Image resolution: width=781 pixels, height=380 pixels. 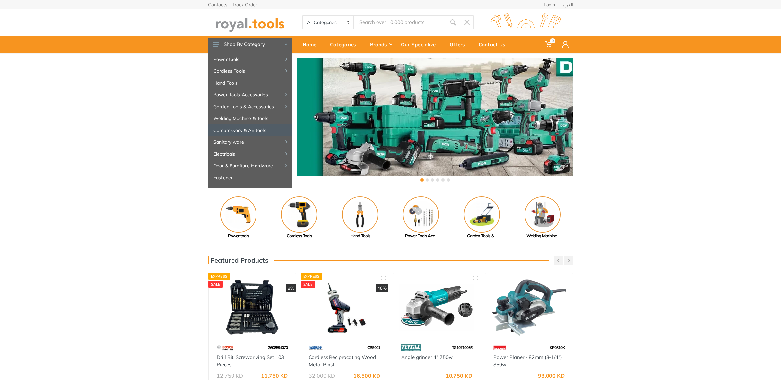 What do you see at coordinates (250, 166) in the screenshot?
I see `a: Door & Furniture Hardware` at bounding box center [250, 166].